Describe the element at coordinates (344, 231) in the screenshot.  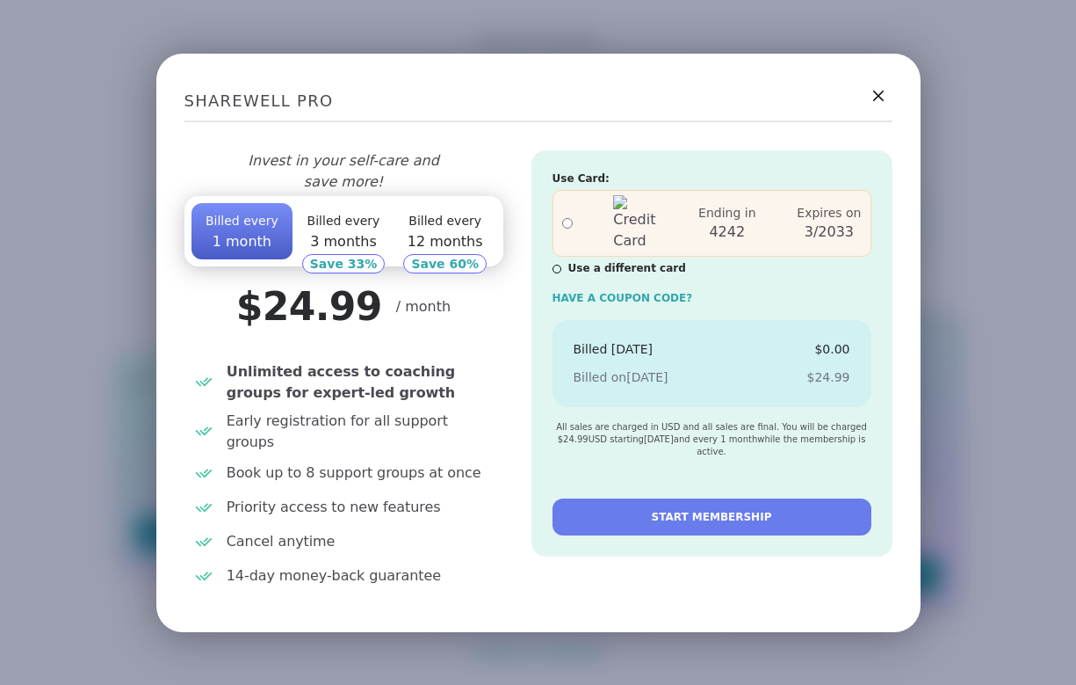
I see `button: Billed every3 months` at that location.